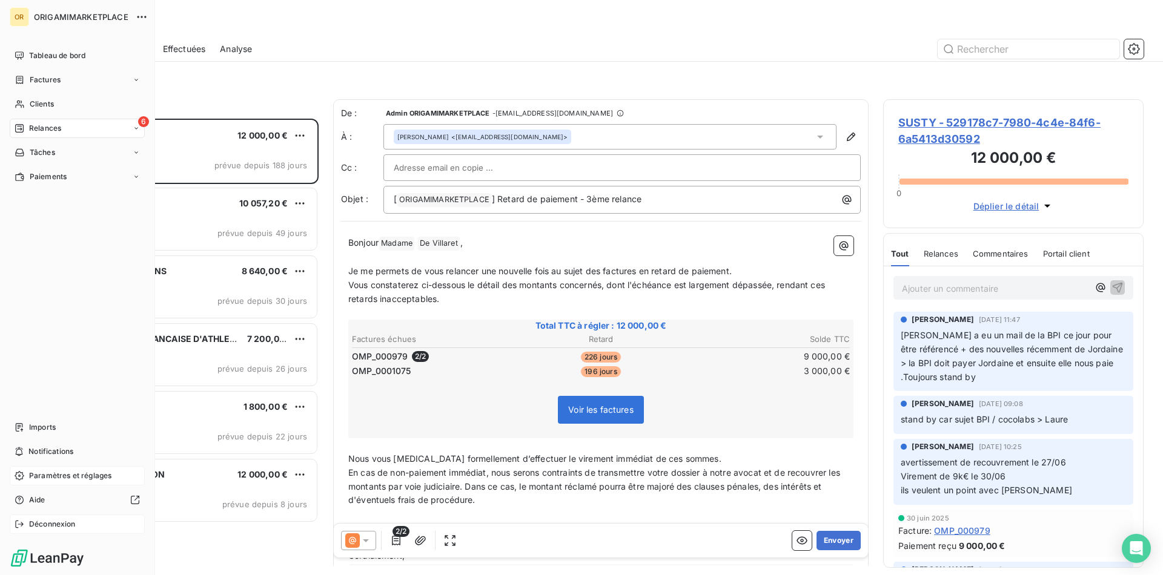  I want to click on div: grid, so click(188, 347).